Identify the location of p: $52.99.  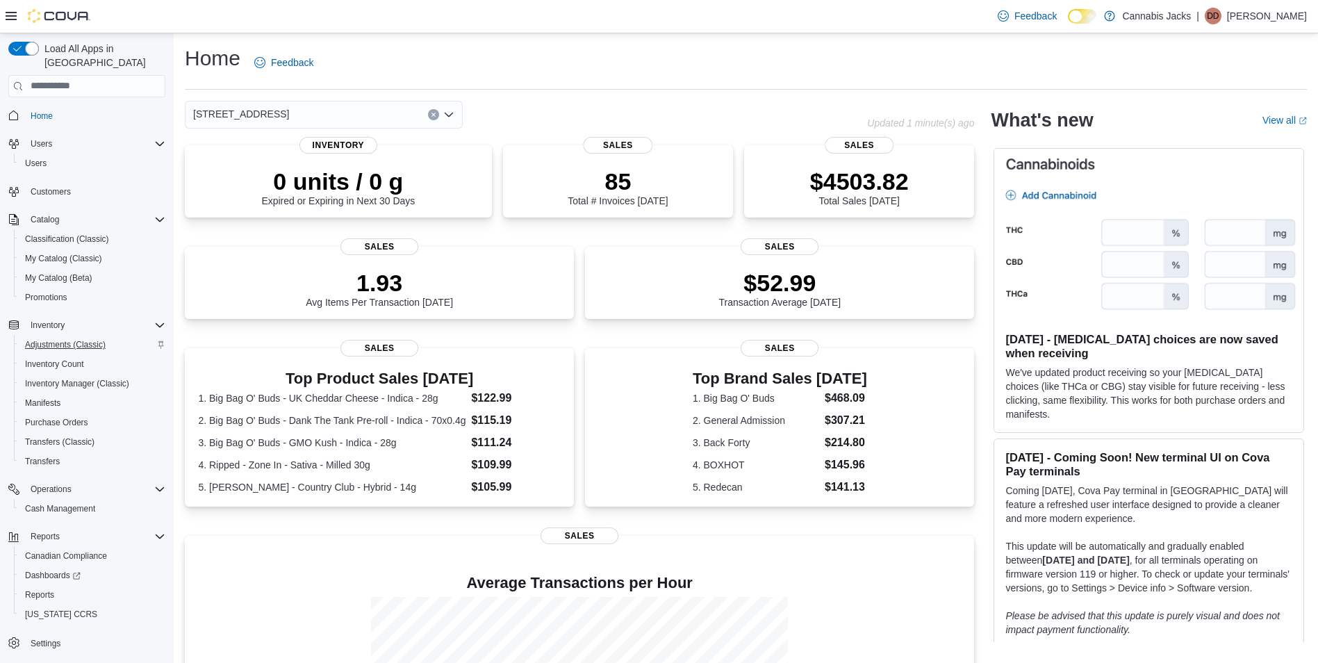
(780, 283).